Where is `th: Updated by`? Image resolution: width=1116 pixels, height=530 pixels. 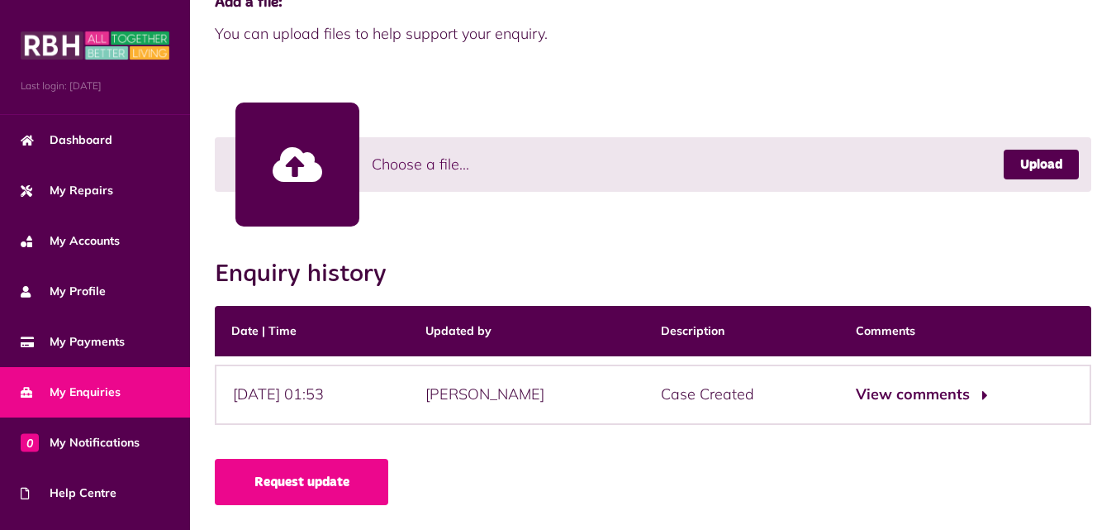
th: Updated by is located at coordinates (526, 331).